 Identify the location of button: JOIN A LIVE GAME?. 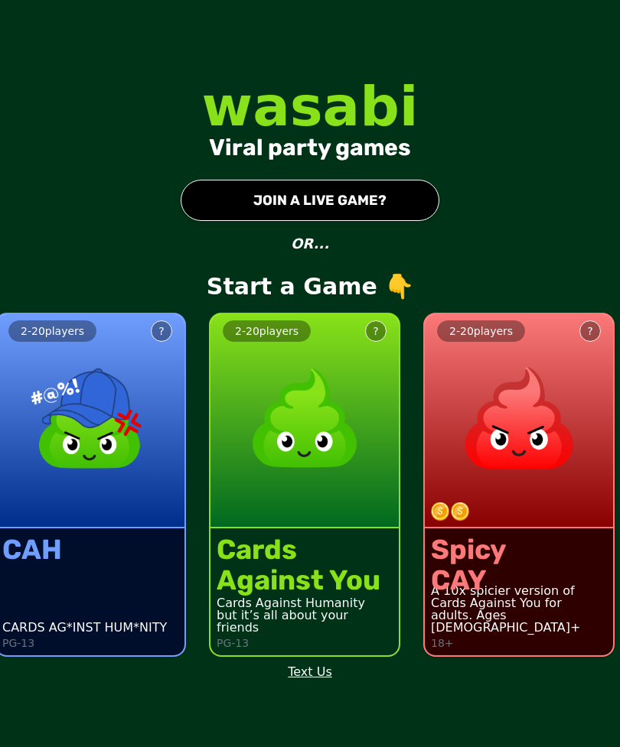
(310, 200).